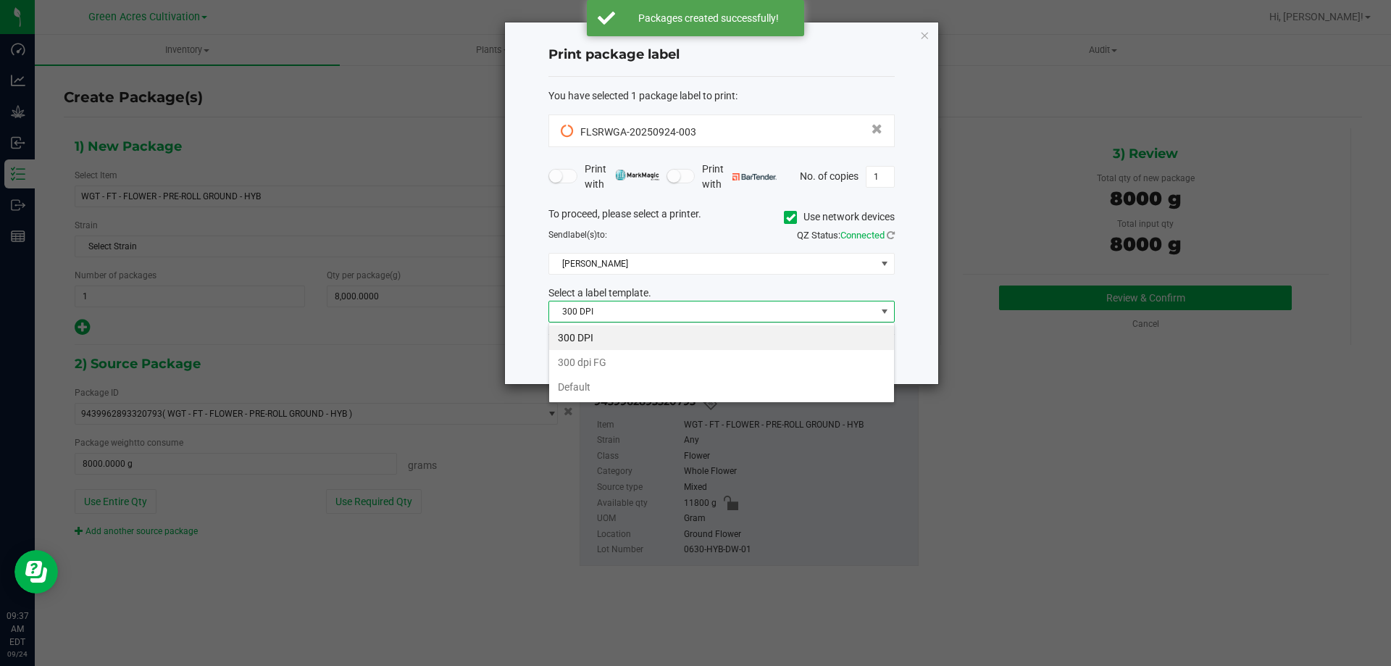 The width and height of the screenshot is (1391, 666). I want to click on li: 300 dpi FG, so click(722, 362).